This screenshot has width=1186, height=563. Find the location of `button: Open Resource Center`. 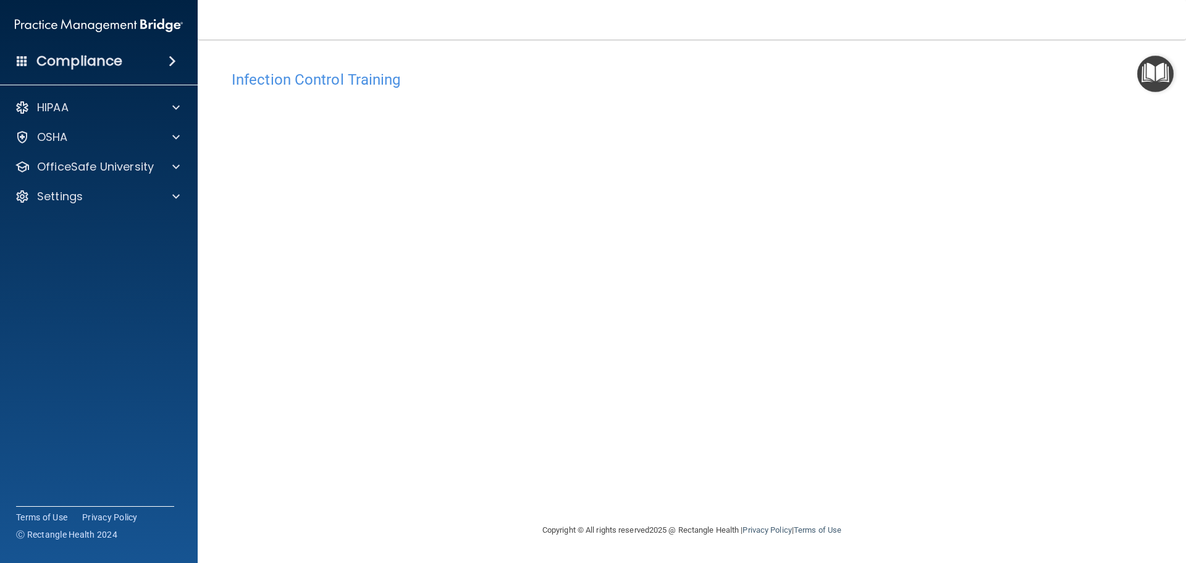

button: Open Resource Center is located at coordinates (1155, 73).